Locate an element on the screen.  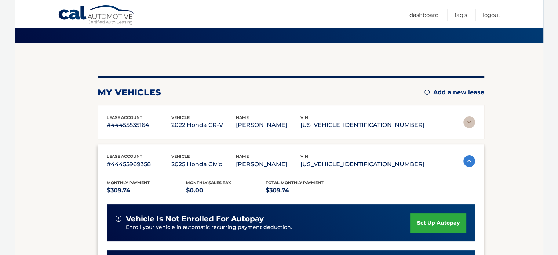
a: Logout is located at coordinates (492, 15).